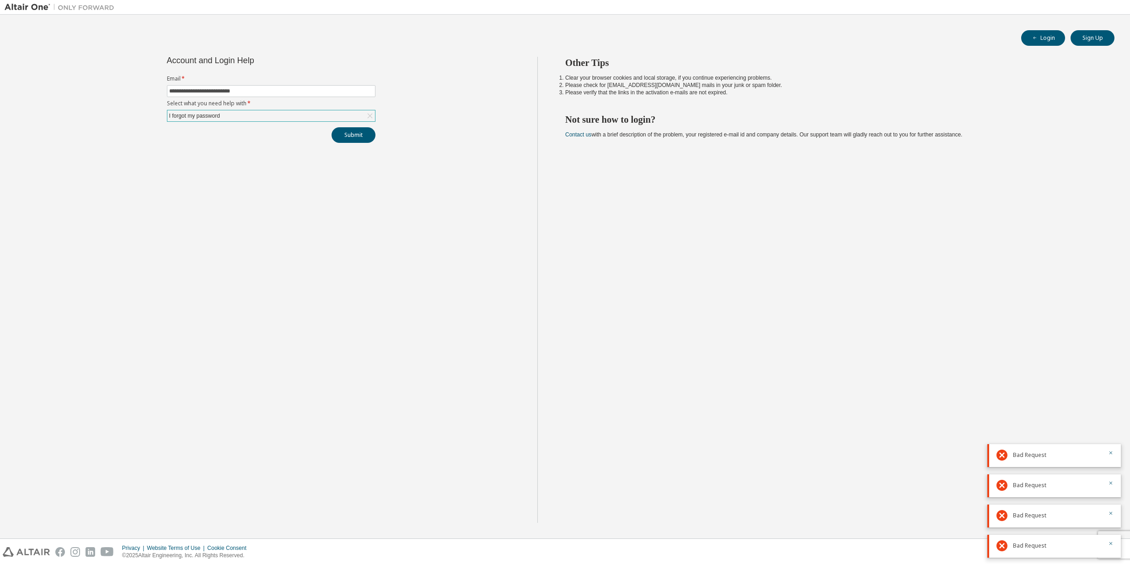 Image resolution: width=1130 pixels, height=565 pixels. Describe the element at coordinates (60, 551) in the screenshot. I see `img: facebook.svg` at that location.